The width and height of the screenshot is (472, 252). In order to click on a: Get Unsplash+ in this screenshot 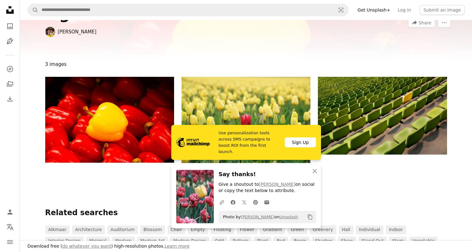, I will do `click(374, 10)`.